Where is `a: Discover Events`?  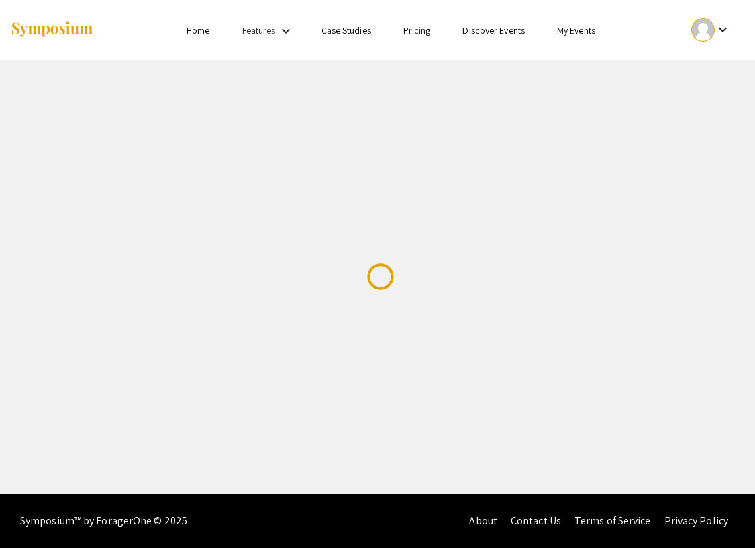 a: Discover Events is located at coordinates (494, 30).